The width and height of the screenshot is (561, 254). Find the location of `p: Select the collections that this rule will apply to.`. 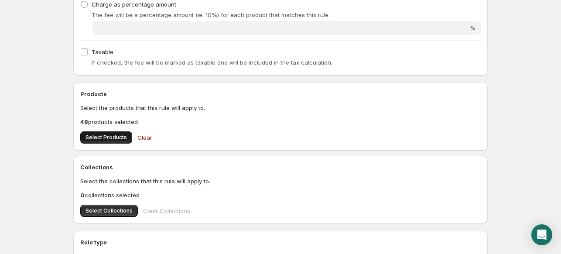

p: Select the collections that this rule will apply to. is located at coordinates (281, 181).